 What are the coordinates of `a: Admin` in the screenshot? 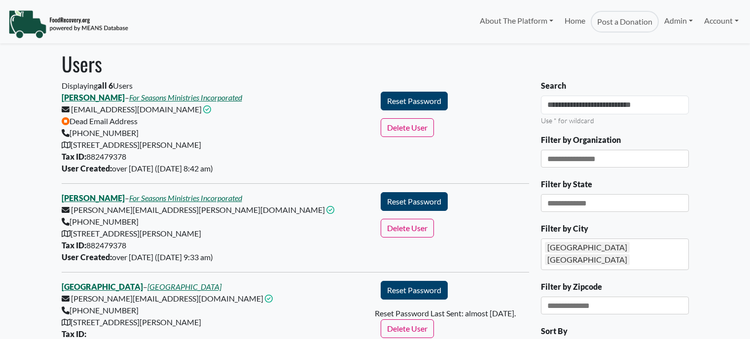 It's located at (679, 21).